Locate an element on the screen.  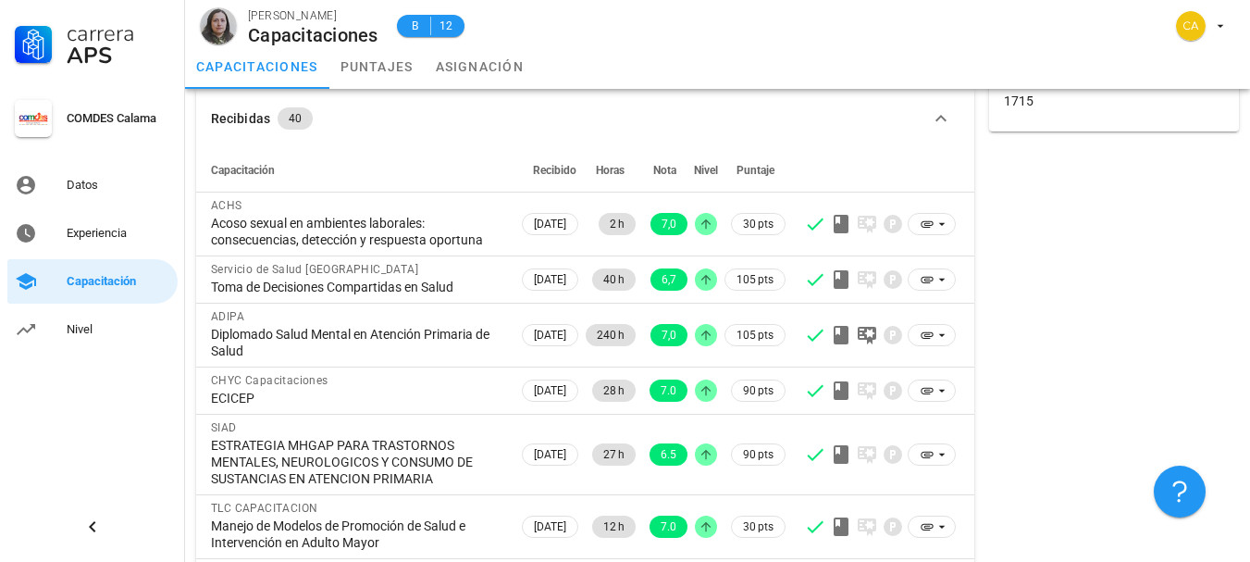
button: Recibidas 40 is located at coordinates (585, 118).